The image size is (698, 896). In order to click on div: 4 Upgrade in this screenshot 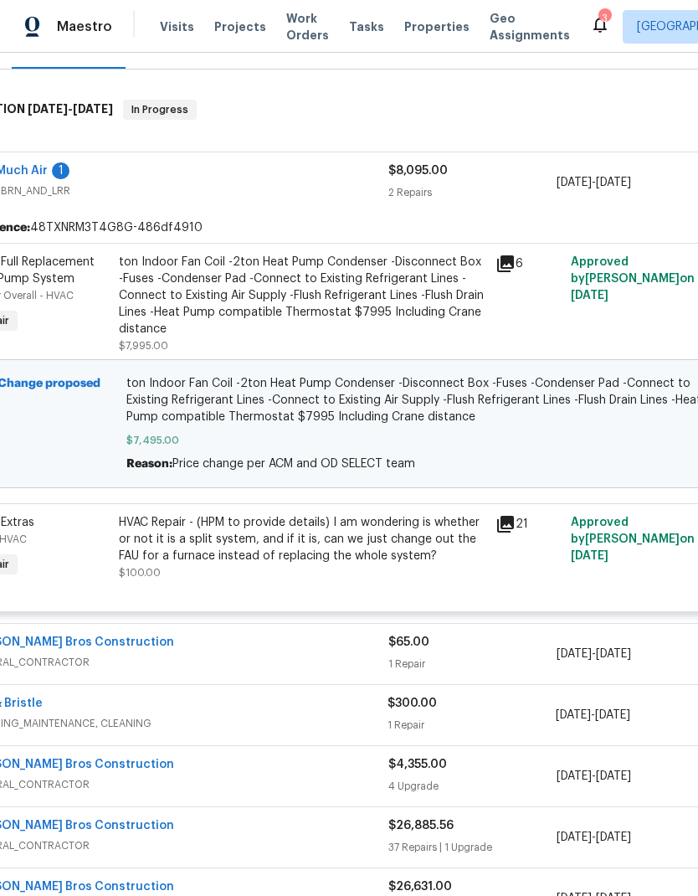, I will do `click(472, 786)`.